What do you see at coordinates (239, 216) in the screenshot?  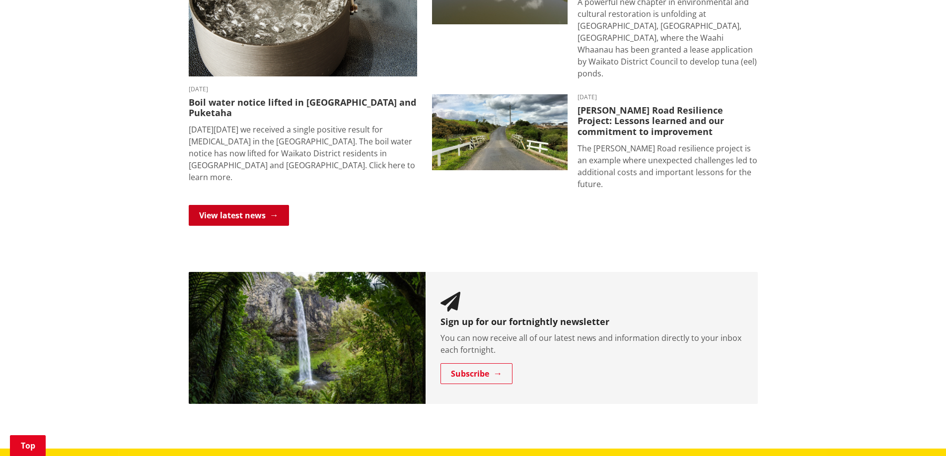 I see `a: View latest news` at bounding box center [239, 216].